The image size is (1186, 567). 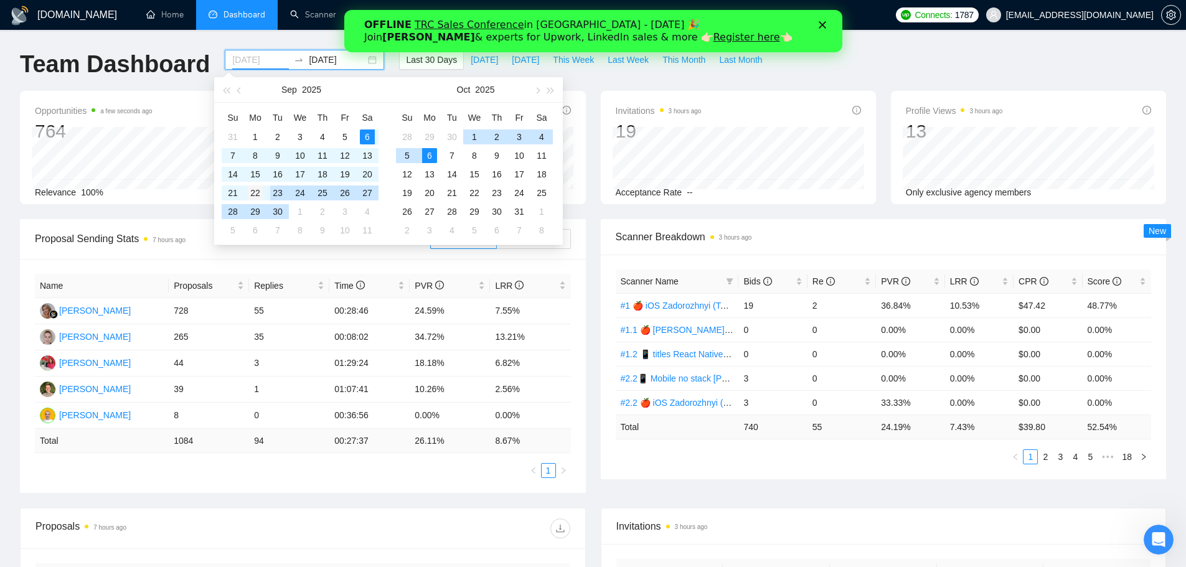 I want to click on td: 2025-10-25, so click(x=542, y=193).